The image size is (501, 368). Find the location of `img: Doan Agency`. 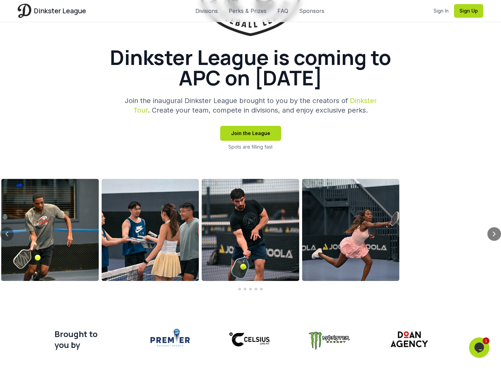

img: Doan Agency is located at coordinates (410, 340).